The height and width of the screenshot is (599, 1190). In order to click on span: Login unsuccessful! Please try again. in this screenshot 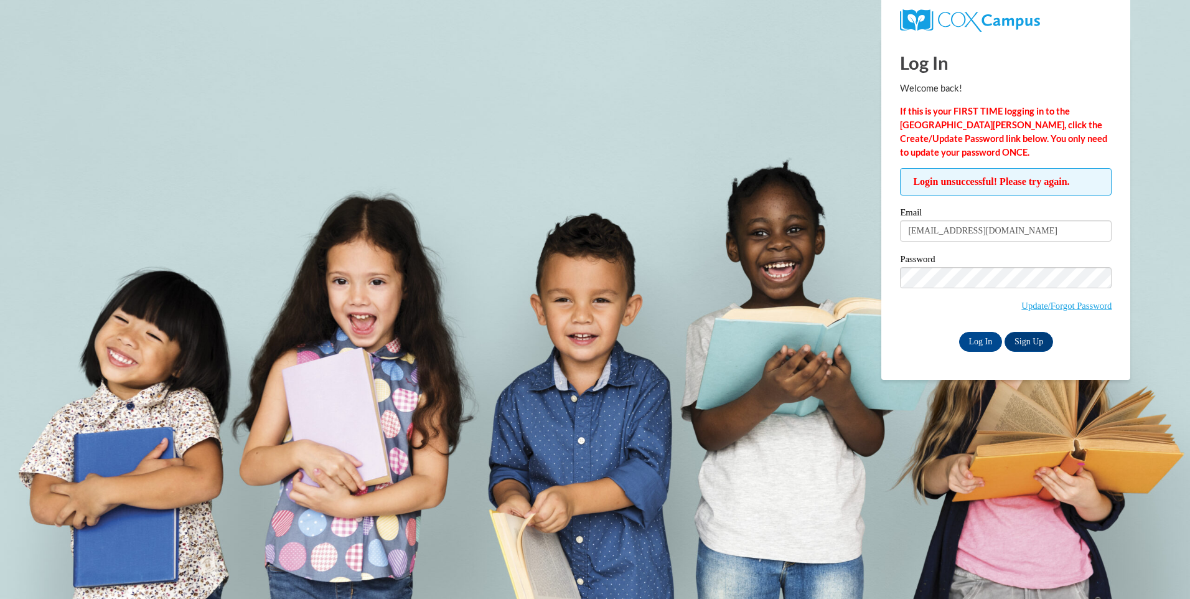, I will do `click(1005, 182)`.